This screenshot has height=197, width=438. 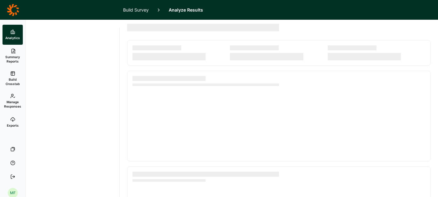 I want to click on a: Analytics, so click(x=12, y=35).